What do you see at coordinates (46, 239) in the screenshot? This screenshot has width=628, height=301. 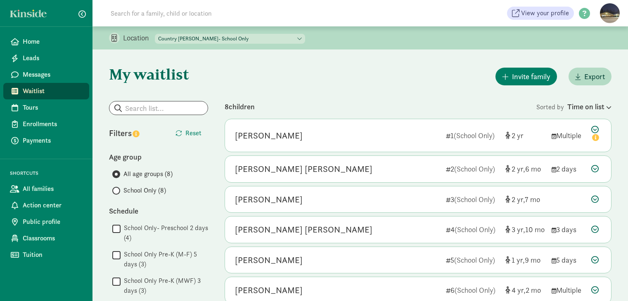 I see `a: Classrooms` at bounding box center [46, 239].